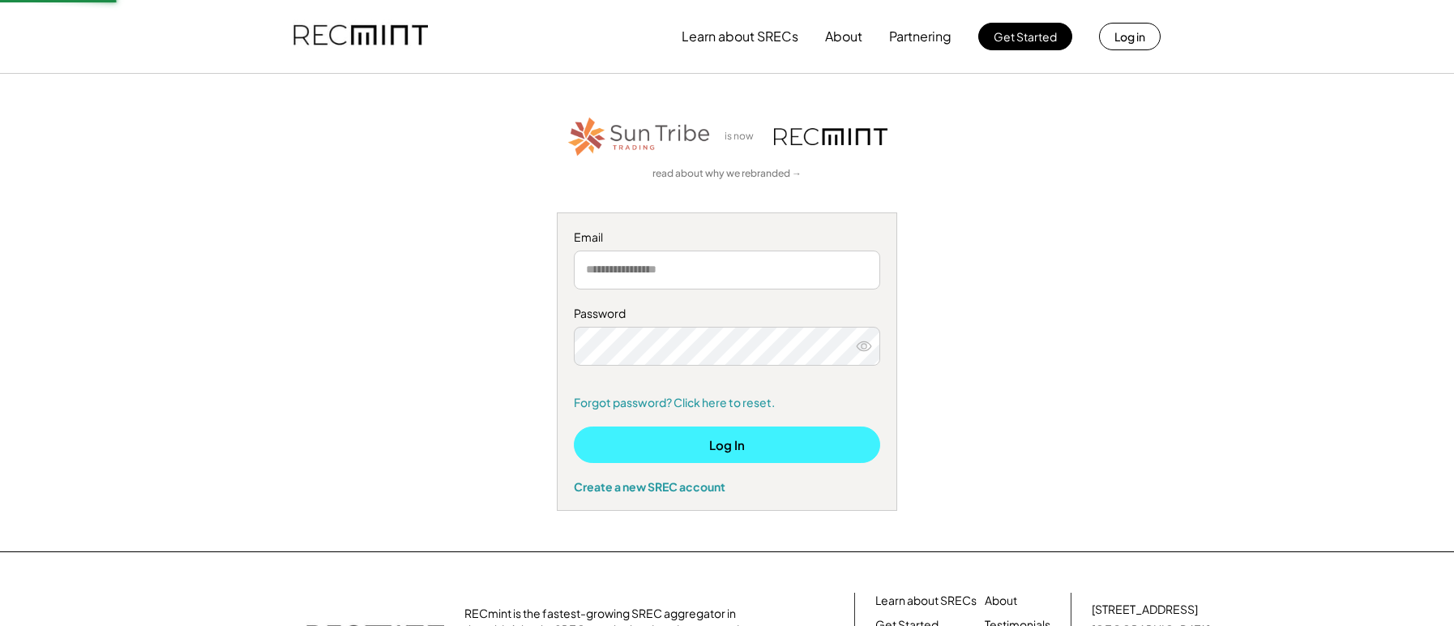 The height and width of the screenshot is (626, 1454). I want to click on button: Partnering, so click(920, 36).